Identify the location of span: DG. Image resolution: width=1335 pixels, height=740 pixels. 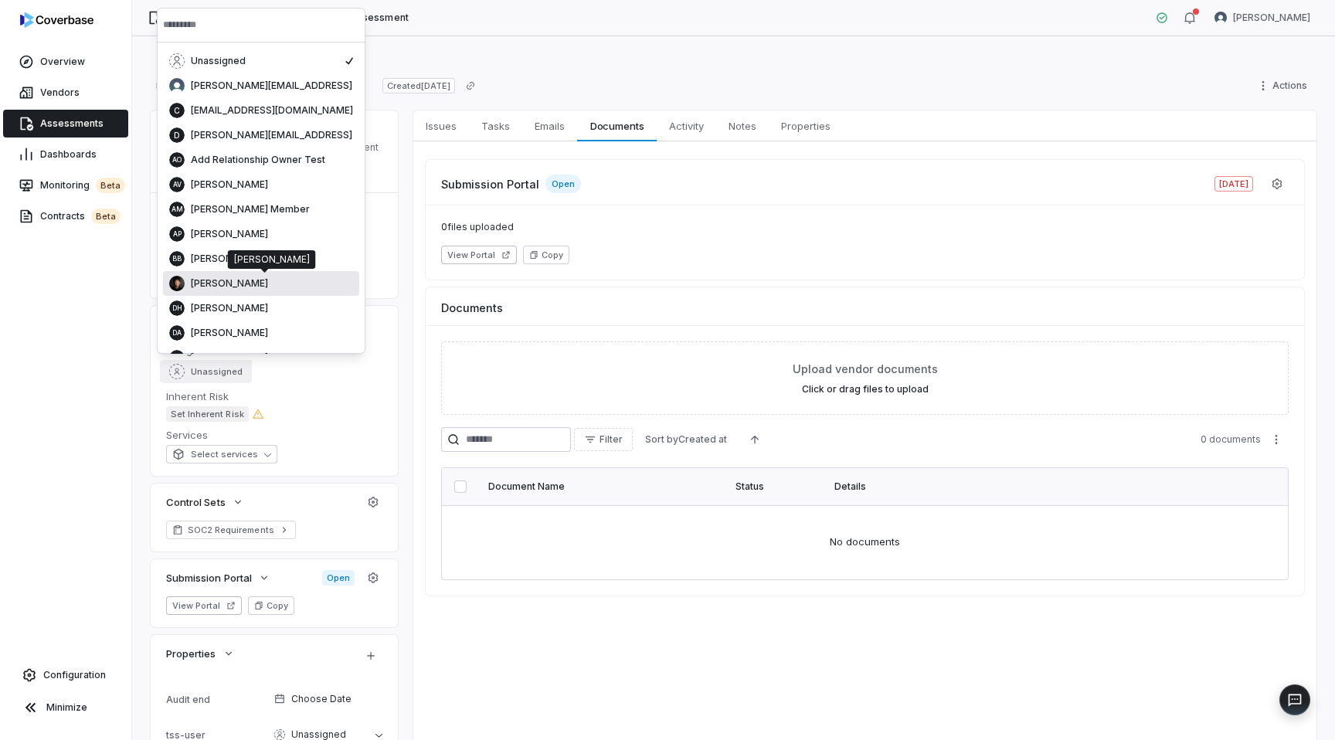
(177, 358).